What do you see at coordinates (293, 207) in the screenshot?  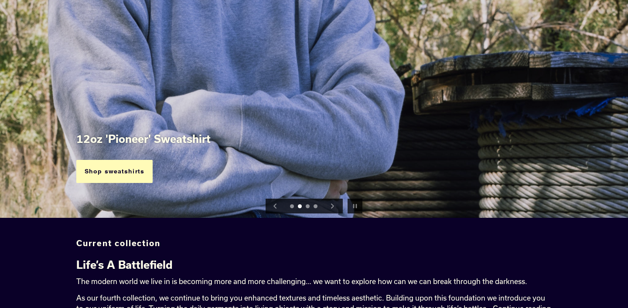 I see `a: Load slide 1` at bounding box center [293, 207].